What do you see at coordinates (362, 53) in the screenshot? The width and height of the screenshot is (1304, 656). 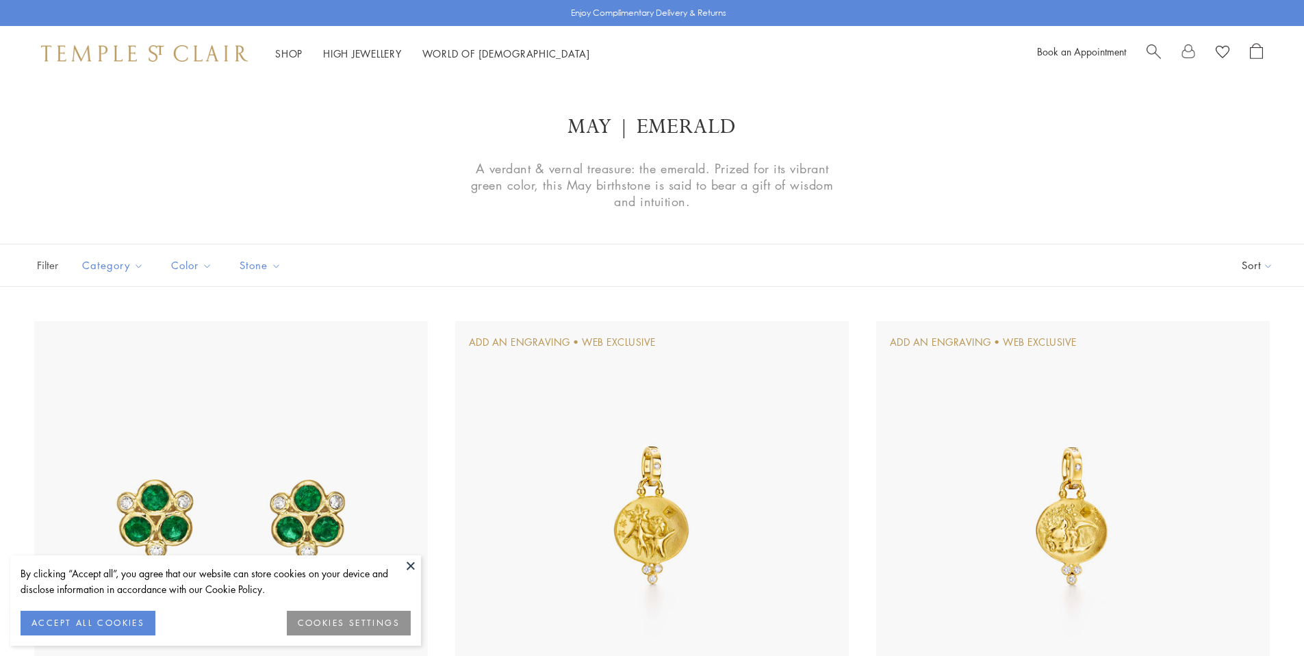 I see `a: High JewelleryHigh Jewellery` at bounding box center [362, 53].